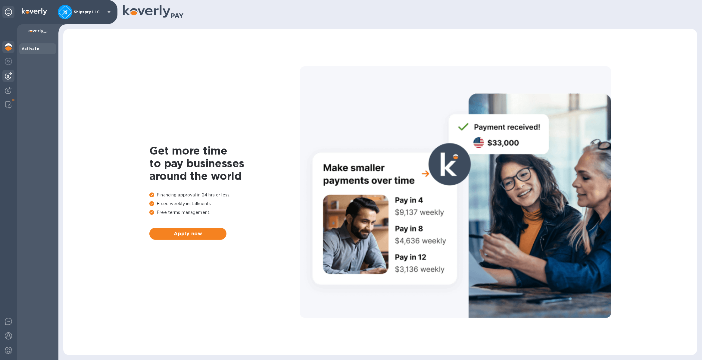  I want to click on p: Free terms management., so click(225, 212).